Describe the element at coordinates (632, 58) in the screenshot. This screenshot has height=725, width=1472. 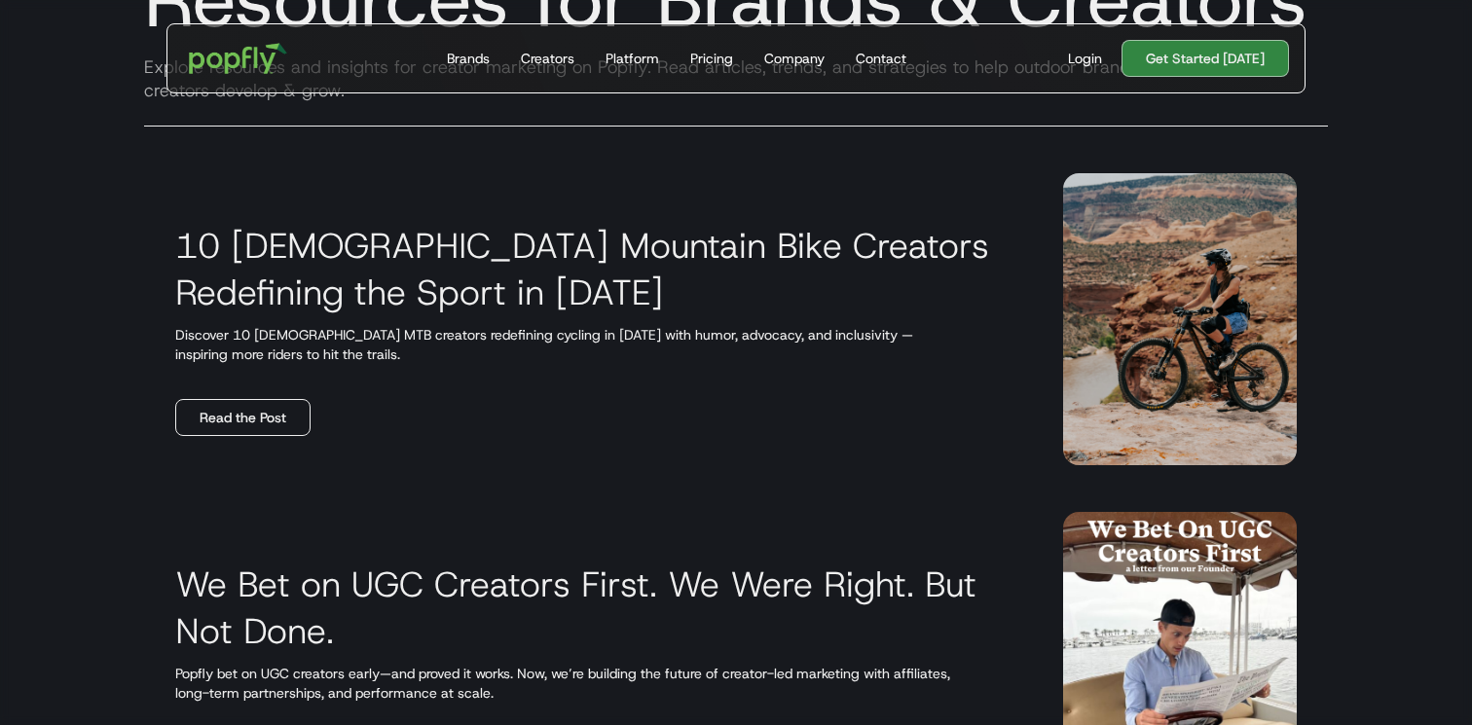
I see `div: Platform` at that location.